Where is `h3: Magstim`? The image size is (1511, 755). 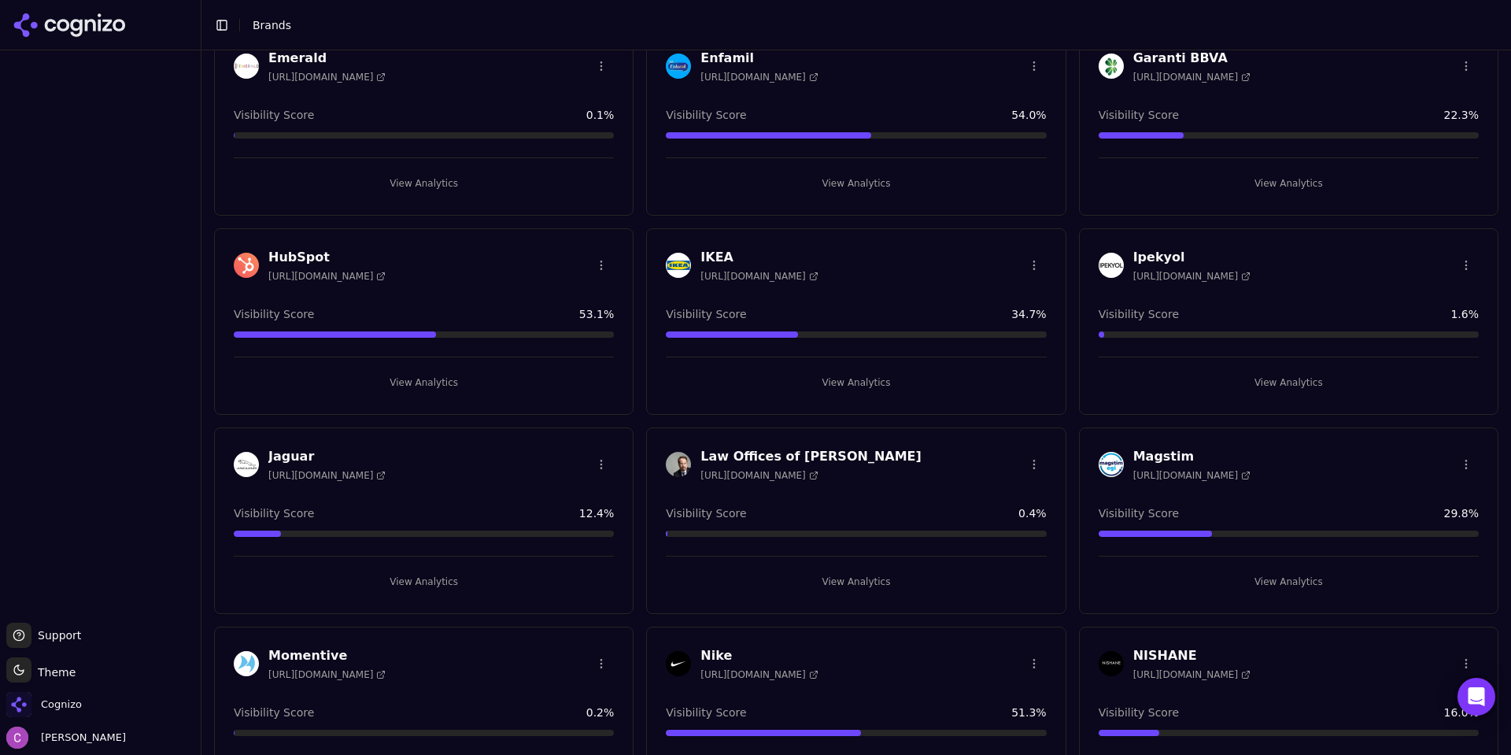 h3: Magstim is located at coordinates (1192, 456).